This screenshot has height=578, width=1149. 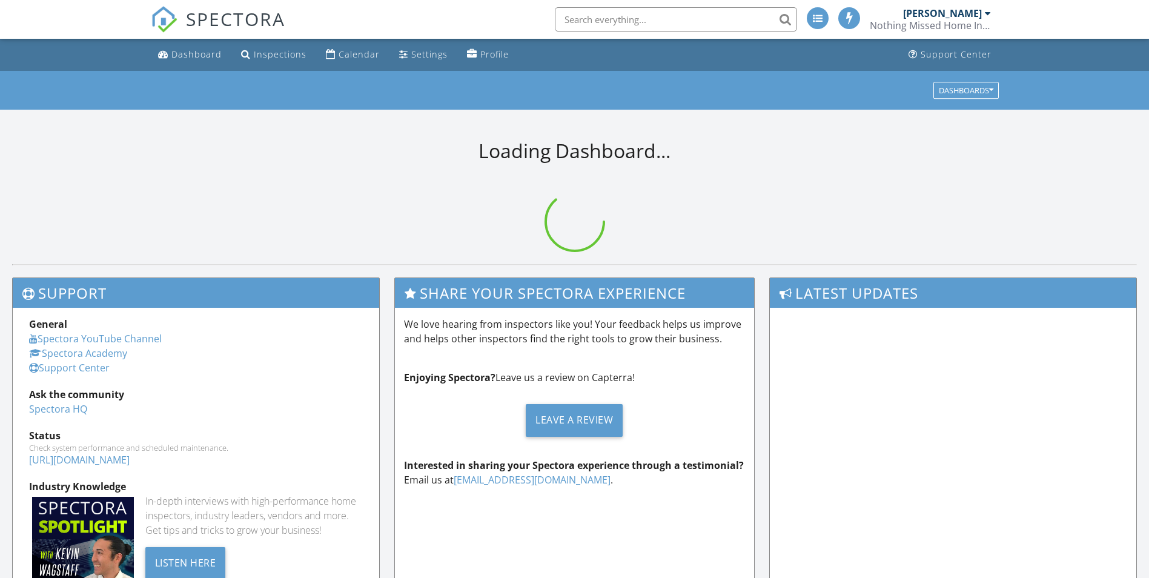 What do you see at coordinates (430, 54) in the screenshot?
I see `div: Settings` at bounding box center [430, 54].